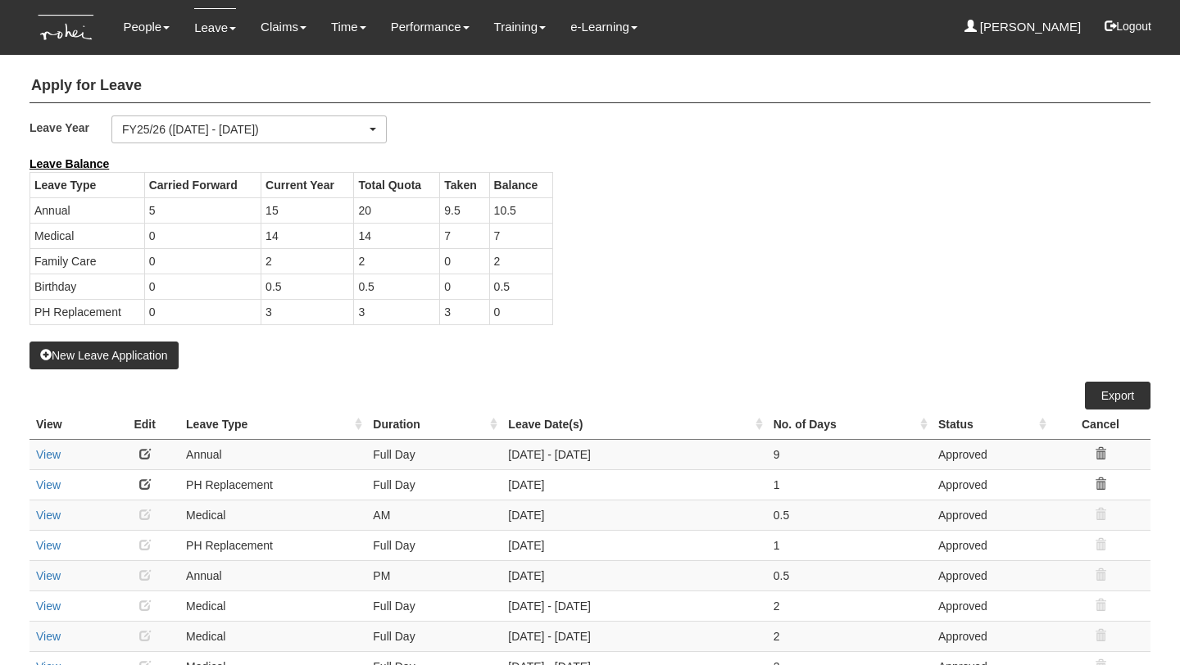  I want to click on h4: Apply for Leave, so click(590, 86).